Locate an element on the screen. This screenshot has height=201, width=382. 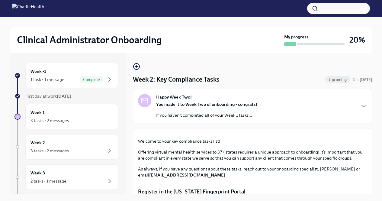
h2: Clinical Administrator Onboarding is located at coordinates (89, 40).